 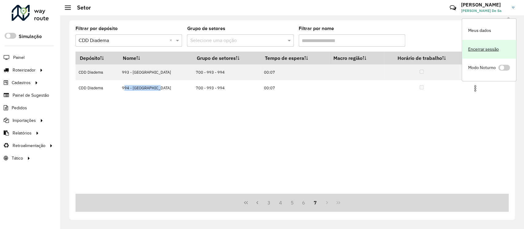 What do you see at coordinates (19, 57) in the screenshot?
I see `span: Painel` at bounding box center [19, 57].